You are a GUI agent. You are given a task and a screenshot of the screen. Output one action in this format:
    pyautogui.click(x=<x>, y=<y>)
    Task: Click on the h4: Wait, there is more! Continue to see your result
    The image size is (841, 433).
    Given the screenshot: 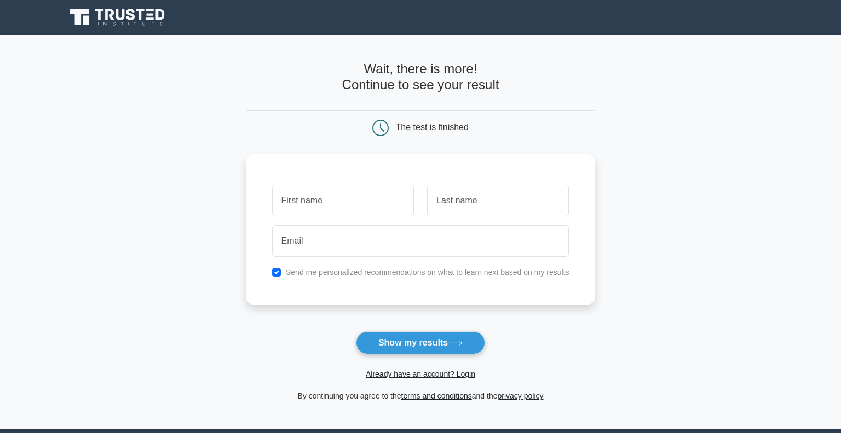 What is the action you would take?
    pyautogui.click(x=420, y=77)
    